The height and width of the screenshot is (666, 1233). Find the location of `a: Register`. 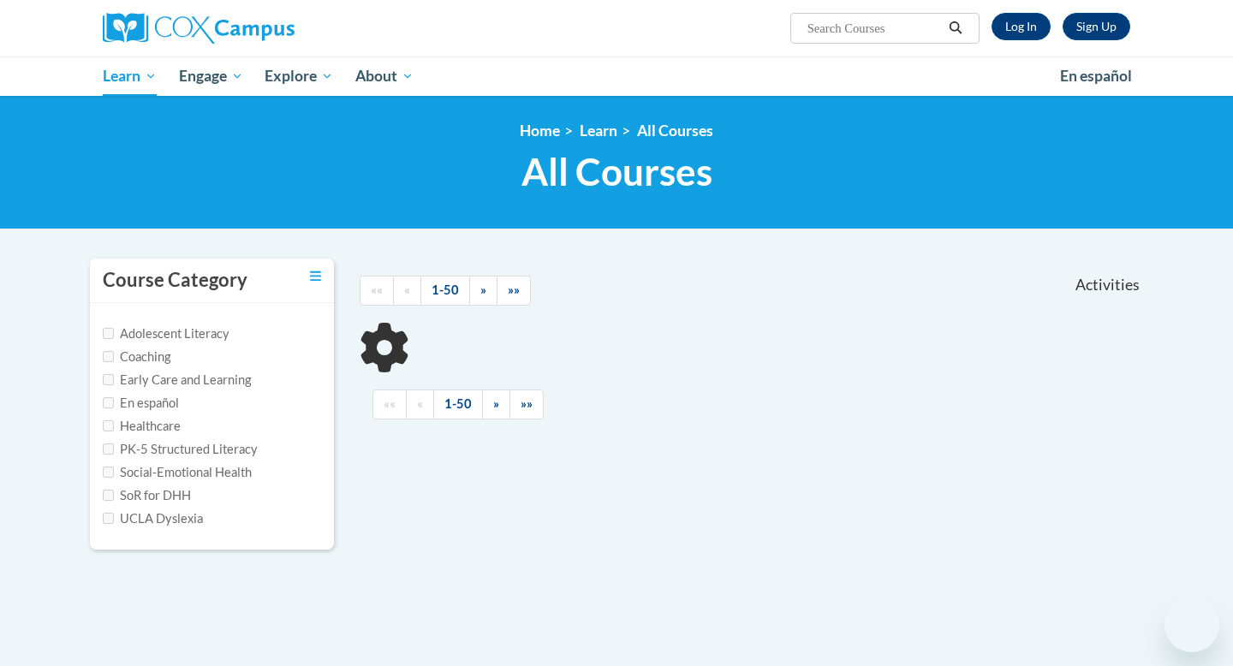

a: Register is located at coordinates (1096, 27).